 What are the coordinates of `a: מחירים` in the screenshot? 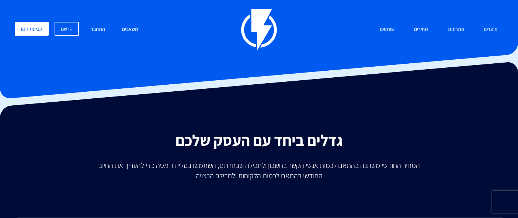 It's located at (421, 29).